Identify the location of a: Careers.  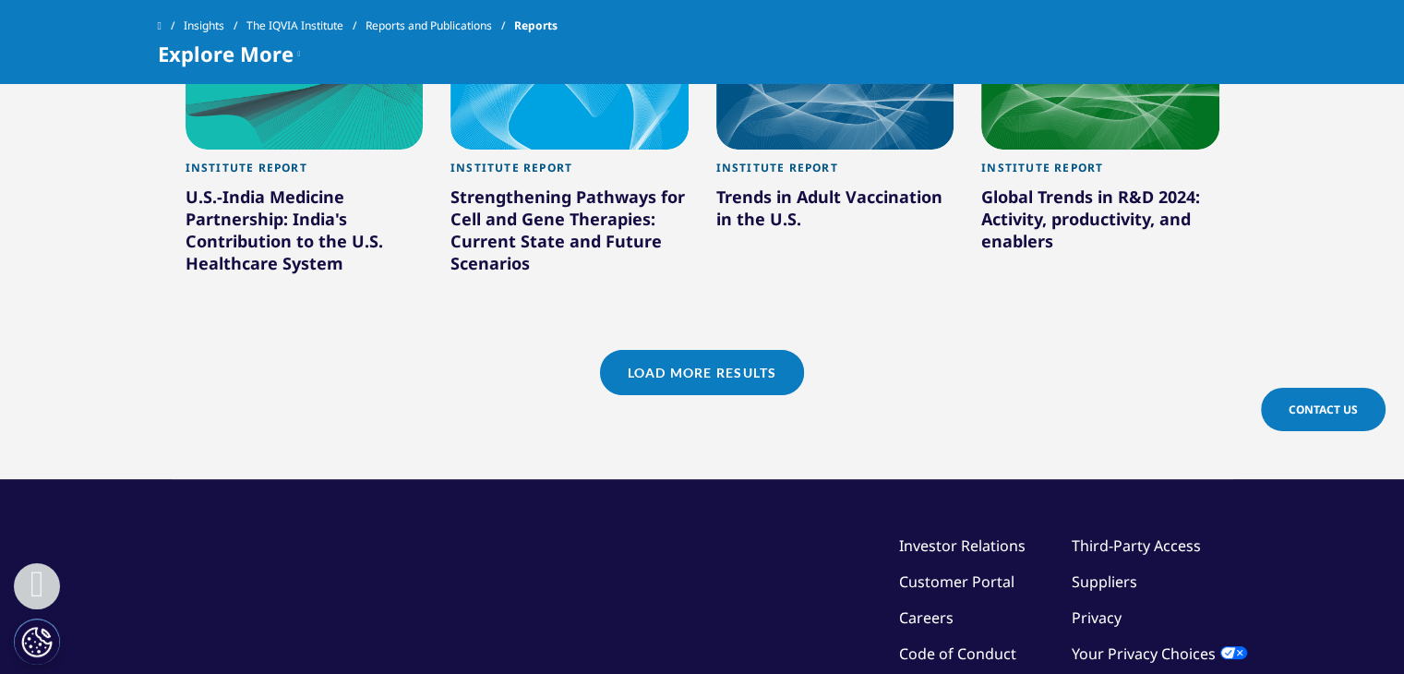
(926, 618).